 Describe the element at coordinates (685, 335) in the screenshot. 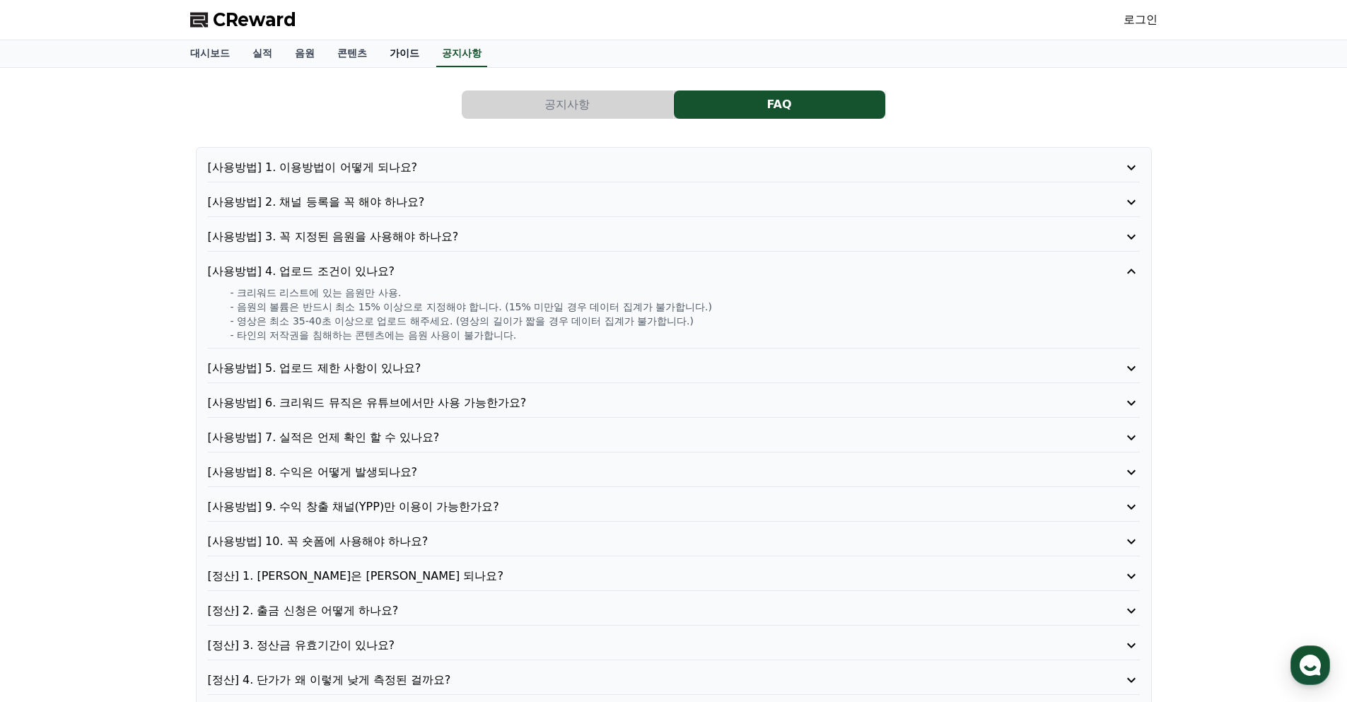

I see `p: - 타인의 저작권을 침해하는 콘텐츠에는 음원 사용이 불가합니다.` at that location.